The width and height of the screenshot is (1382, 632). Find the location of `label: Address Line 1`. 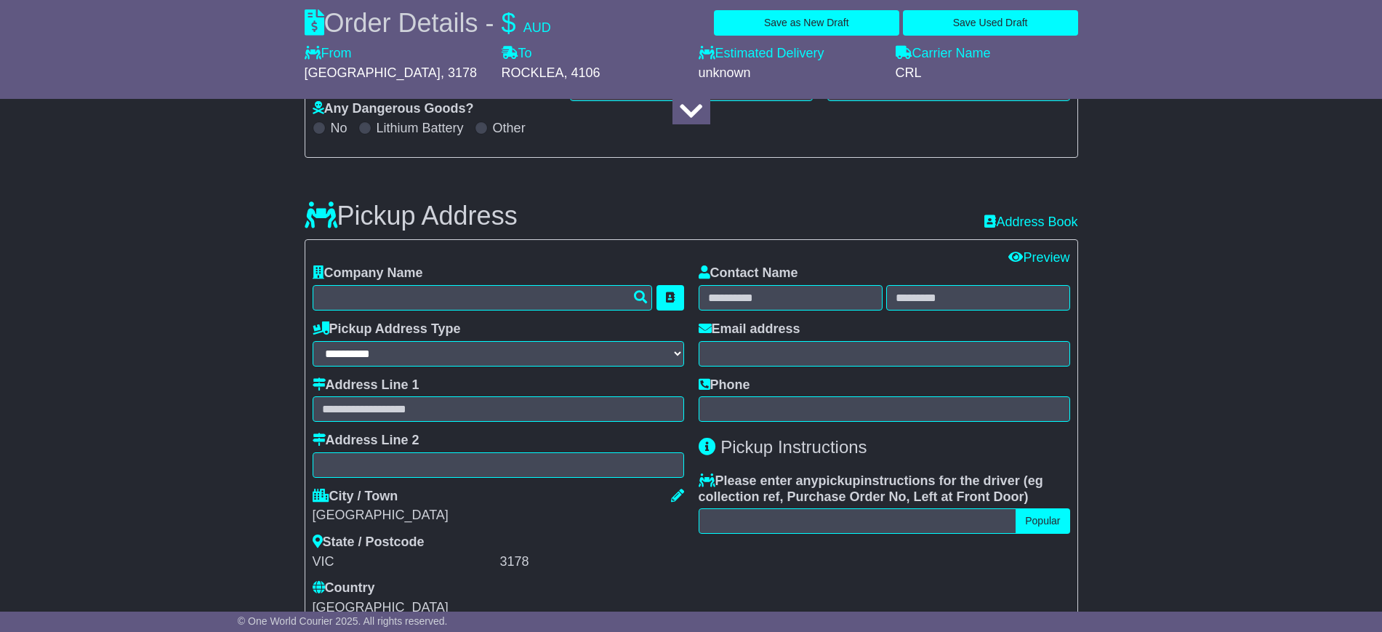

label: Address Line 1 is located at coordinates (366, 385).